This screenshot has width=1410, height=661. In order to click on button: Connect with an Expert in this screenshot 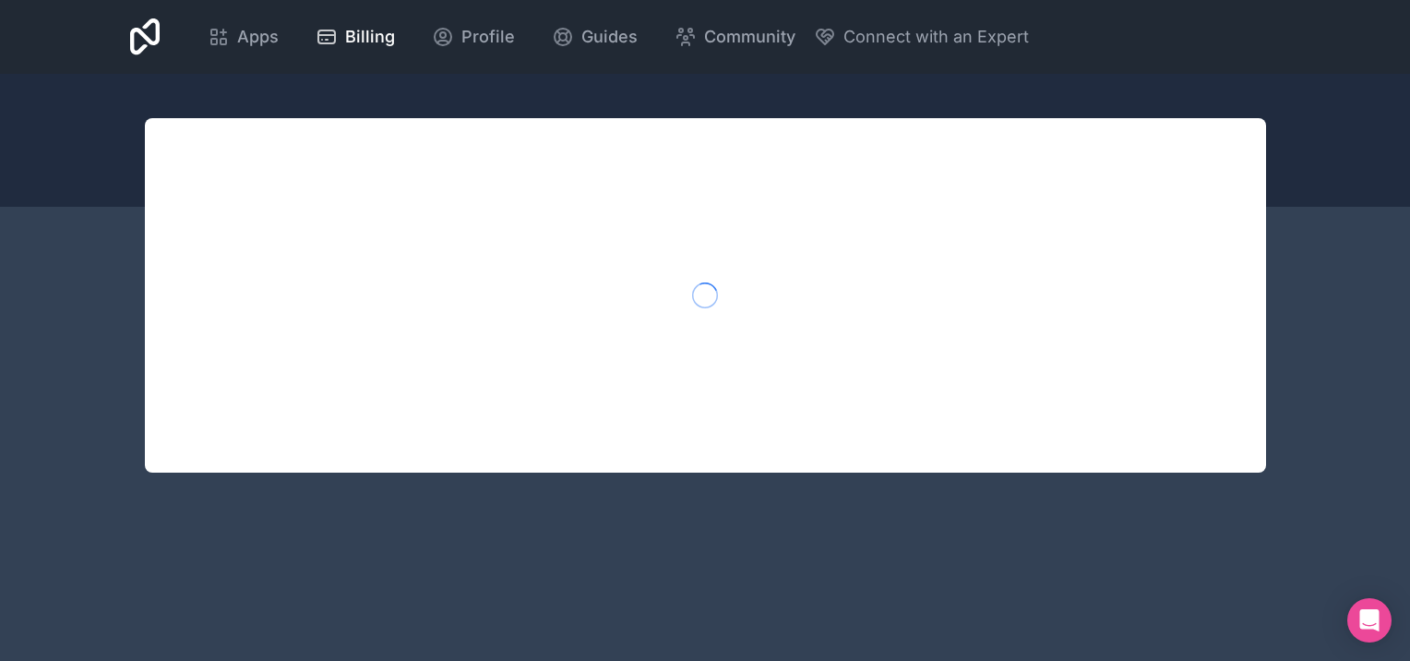, I will do `click(921, 37)`.